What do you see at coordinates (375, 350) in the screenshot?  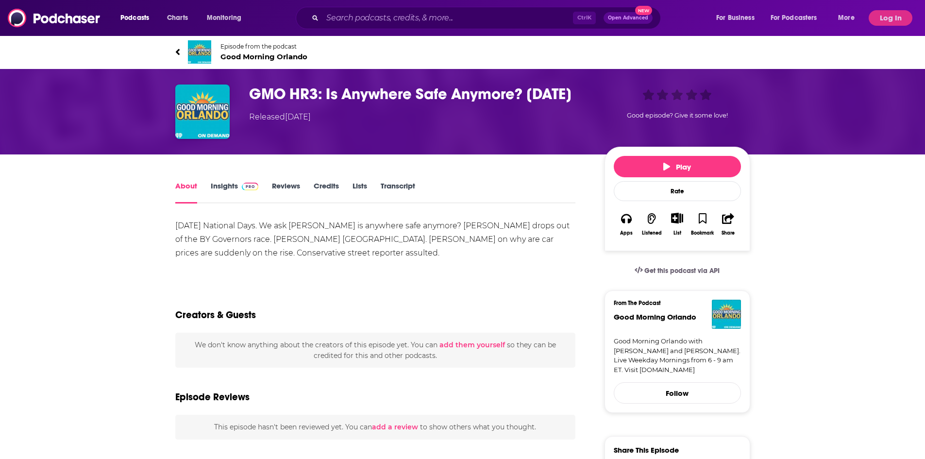 I see `span: We don't know anything about the creators of this episode yet . You can so they can be credited f...` at bounding box center [375, 350].